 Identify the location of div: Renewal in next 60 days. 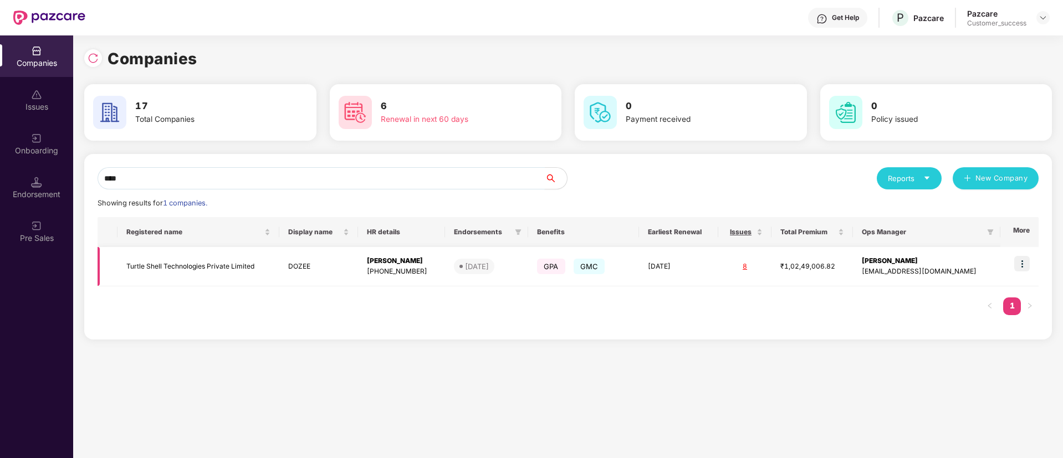
(451, 120).